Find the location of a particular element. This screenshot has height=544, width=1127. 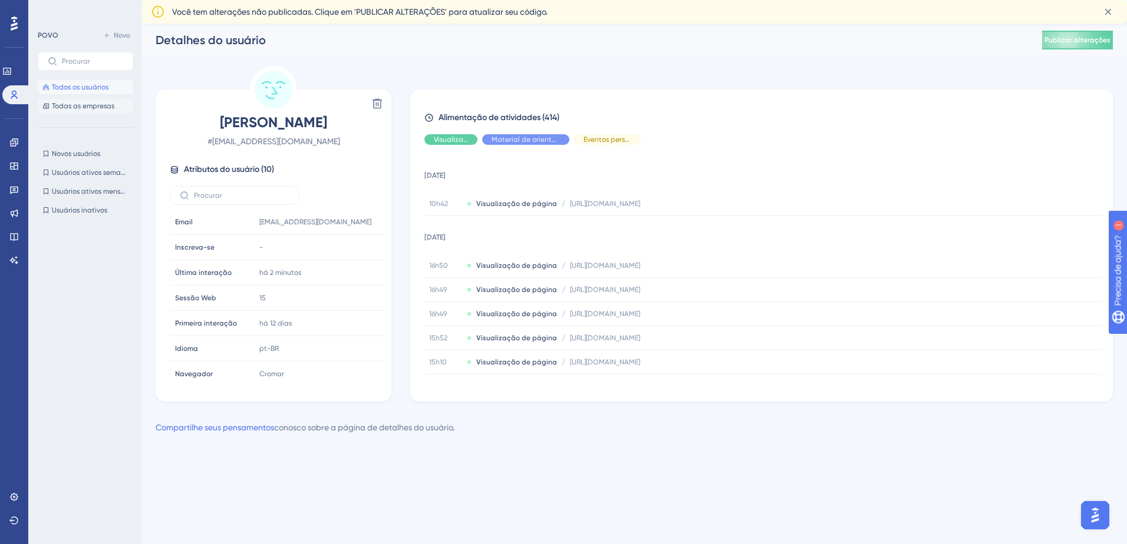

span: Navegador is located at coordinates (194, 374).